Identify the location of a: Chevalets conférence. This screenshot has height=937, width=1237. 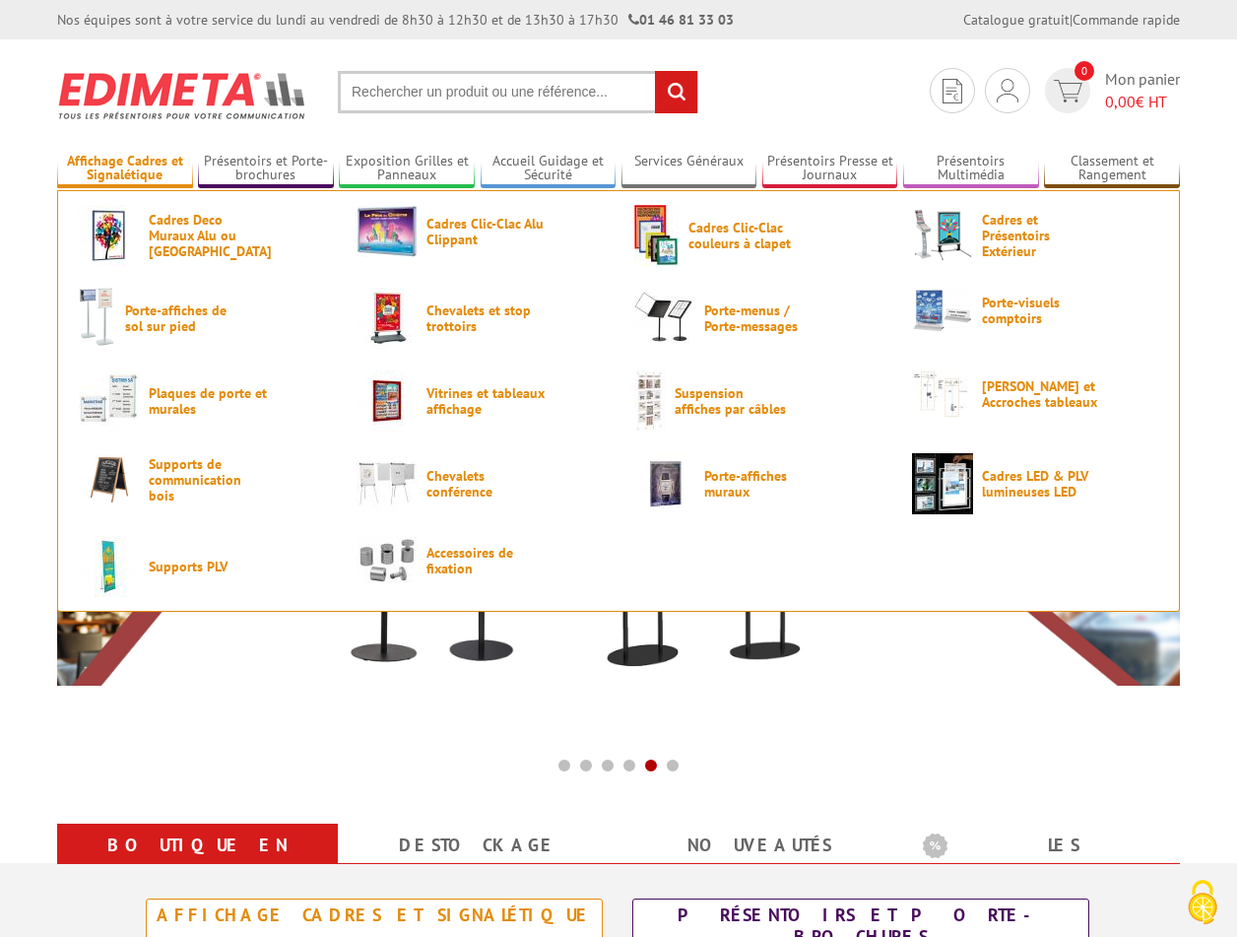
(480, 484).